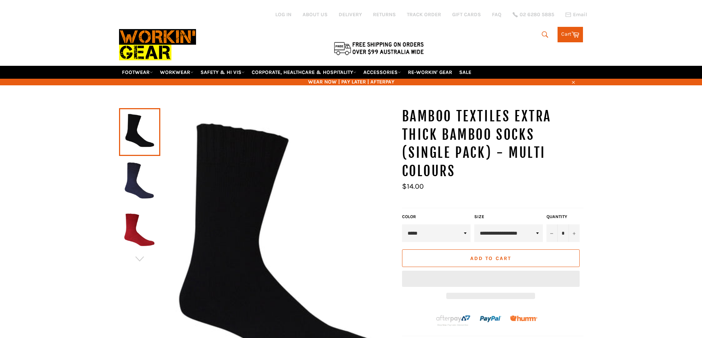 This screenshot has height=338, width=702. I want to click on img: paypal.png, so click(490, 319).